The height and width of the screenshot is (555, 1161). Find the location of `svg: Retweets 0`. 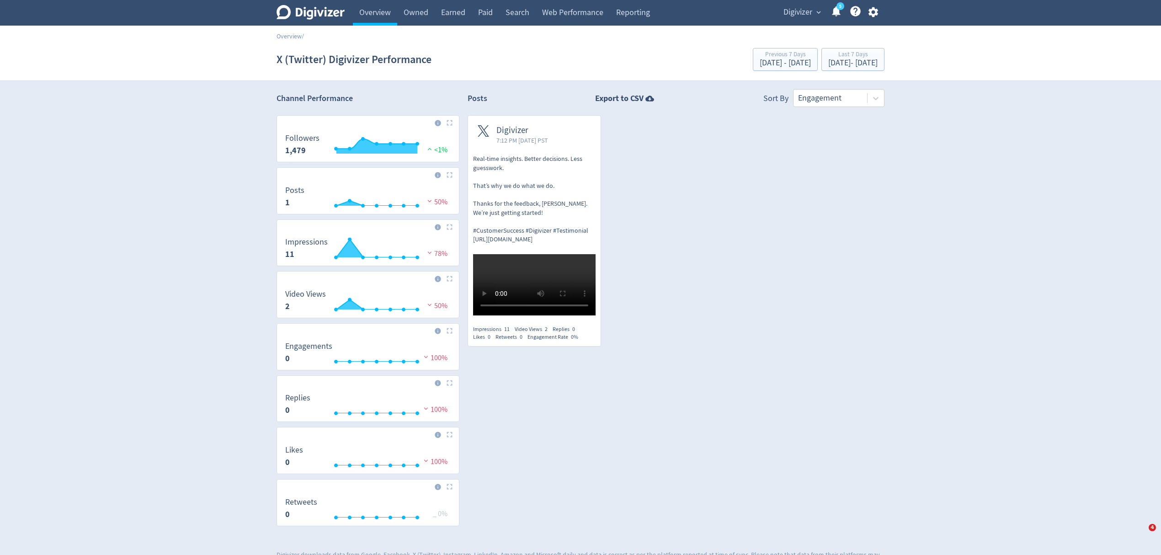

svg: Retweets 0 is located at coordinates (367, 510).